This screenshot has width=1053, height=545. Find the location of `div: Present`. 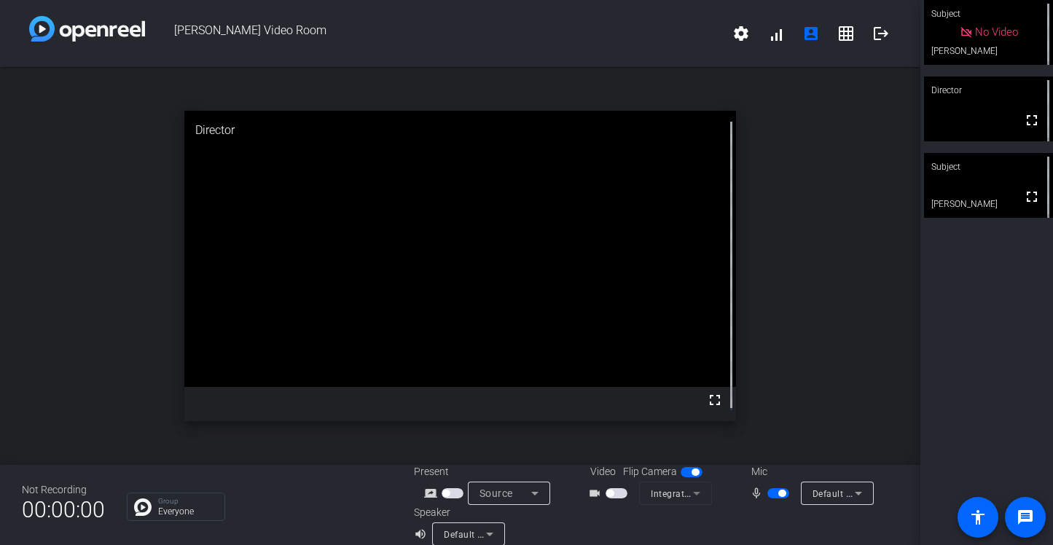

div: Present is located at coordinates (487, 472).